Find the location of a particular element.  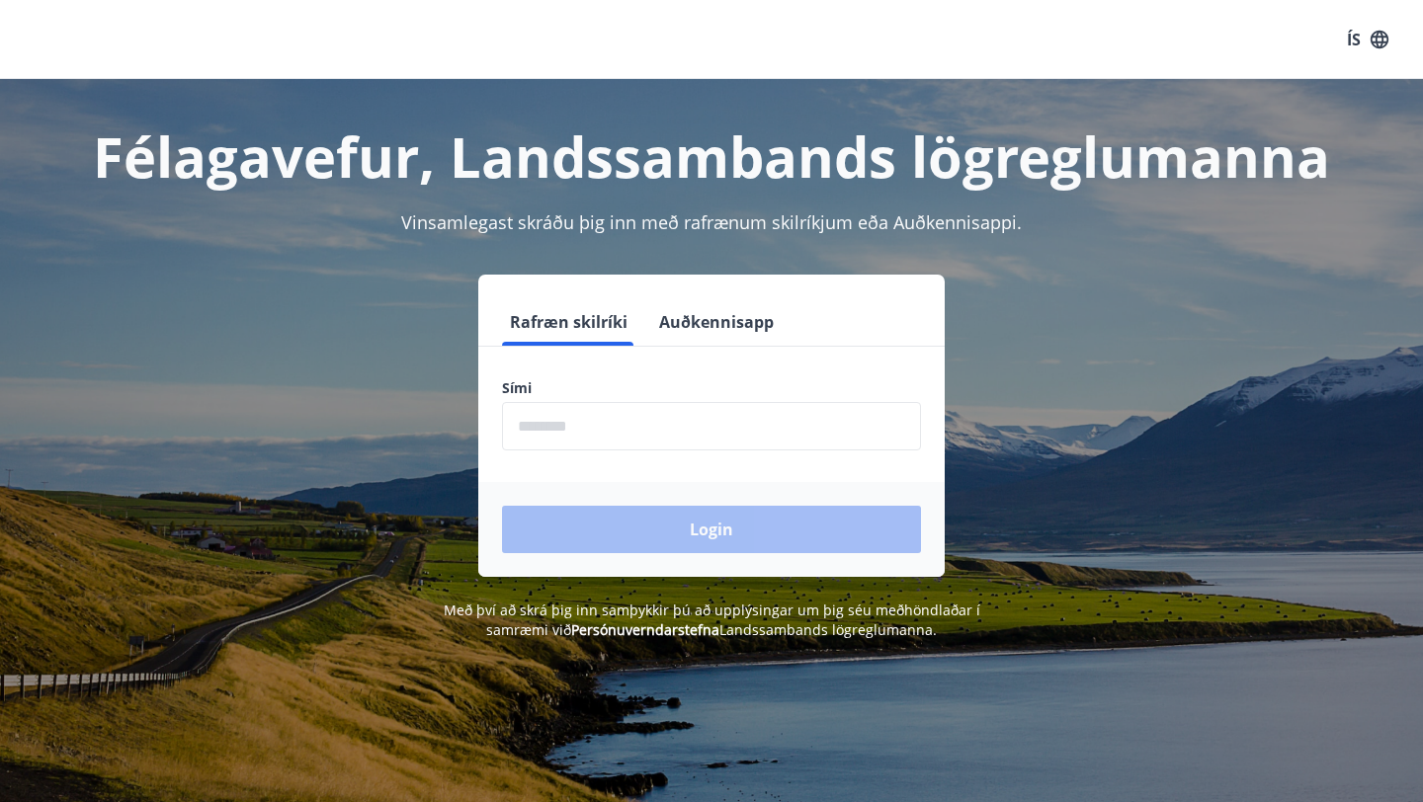

a: Persónuverndarstefna is located at coordinates (645, 629).